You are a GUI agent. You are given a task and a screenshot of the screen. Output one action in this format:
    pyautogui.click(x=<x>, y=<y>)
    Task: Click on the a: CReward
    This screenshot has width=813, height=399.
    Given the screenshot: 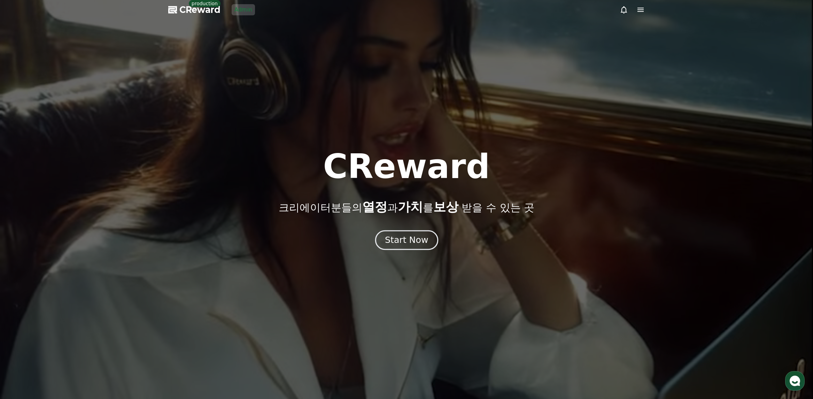 What is the action you would take?
    pyautogui.click(x=194, y=10)
    